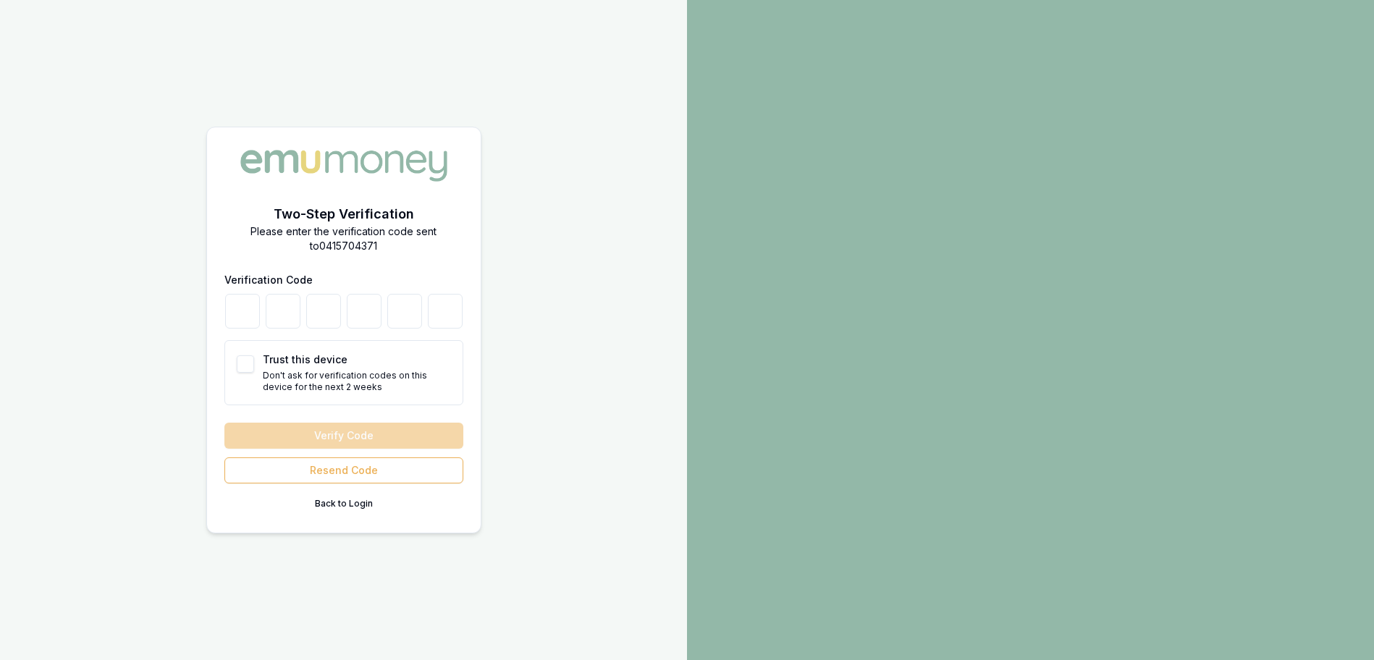  I want to click on img: Emu Money, so click(344, 166).